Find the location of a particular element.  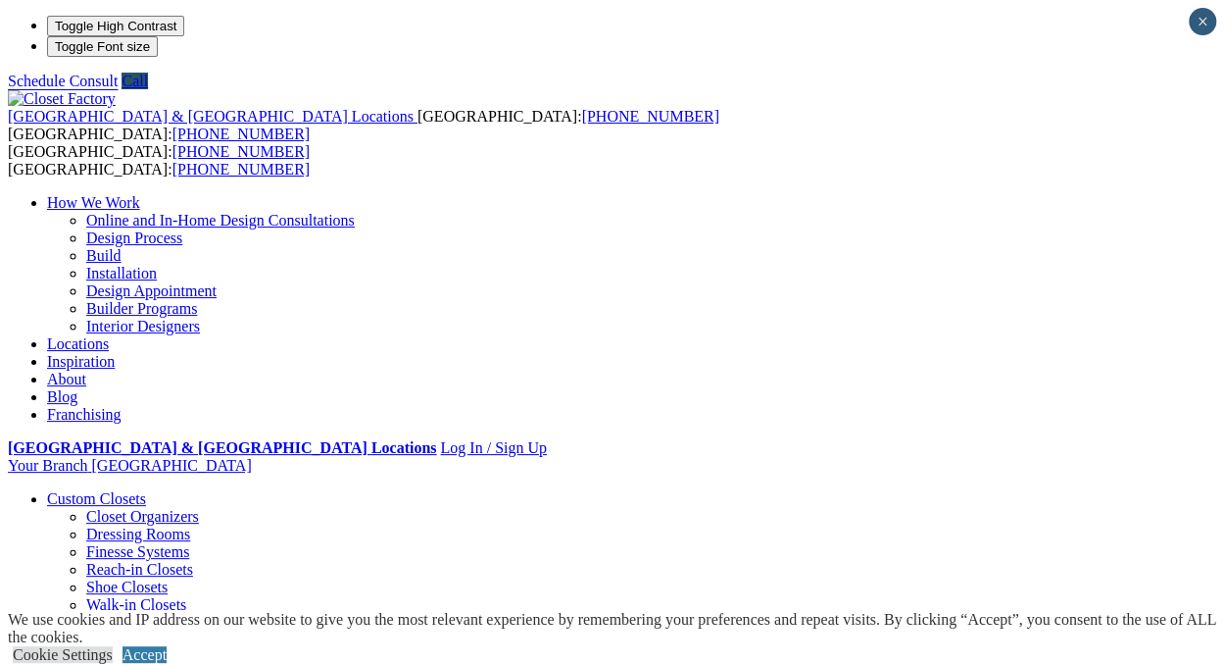

a: Installation is located at coordinates (122, 272).